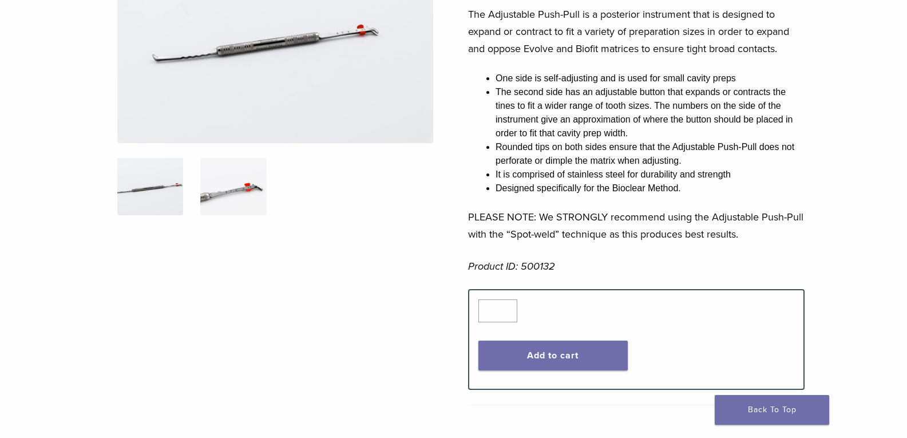 The image size is (907, 438). Describe the element at coordinates (588, 188) in the screenshot. I see `span: Designed specifically for the Bioclear Method.` at that location.